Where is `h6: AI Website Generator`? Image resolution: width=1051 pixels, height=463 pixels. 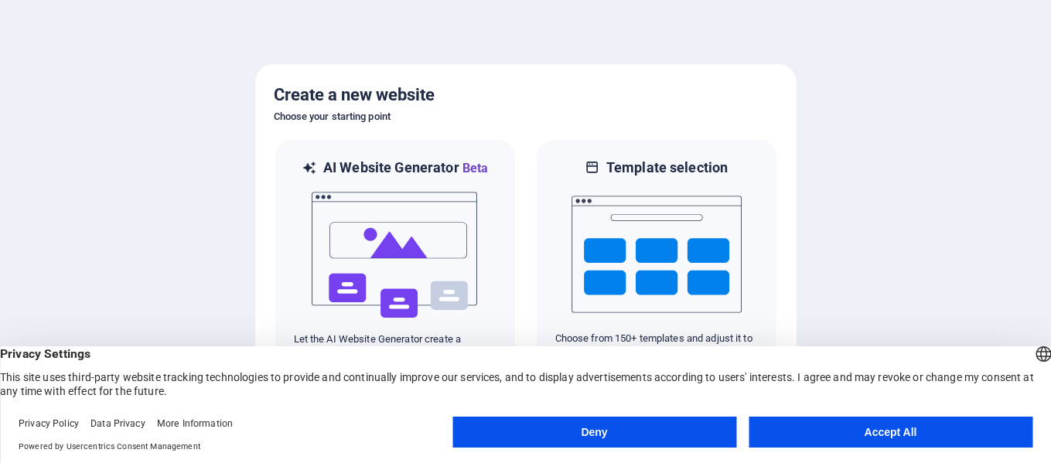
h6: AI Website Generator is located at coordinates (405, 168).